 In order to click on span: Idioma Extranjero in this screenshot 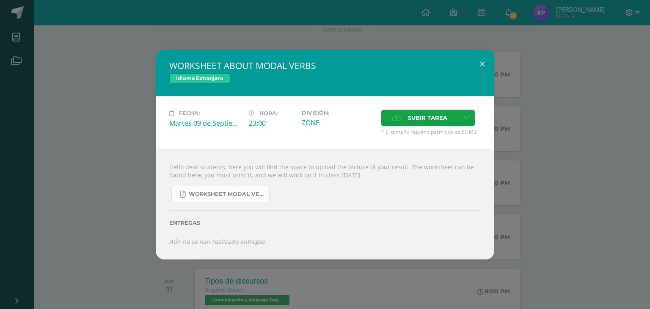, I will do `click(200, 78)`.